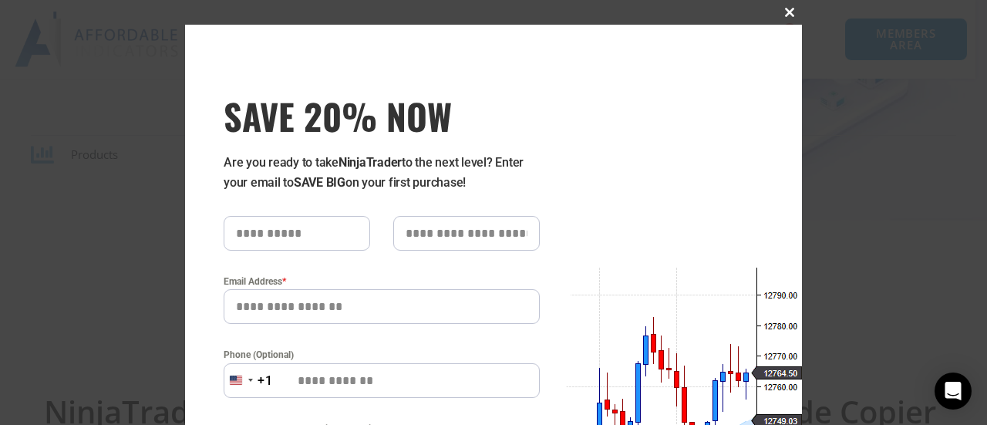 The width and height of the screenshot is (987, 425). Describe the element at coordinates (370, 162) in the screenshot. I see `strong: NinjaTrader` at that location.